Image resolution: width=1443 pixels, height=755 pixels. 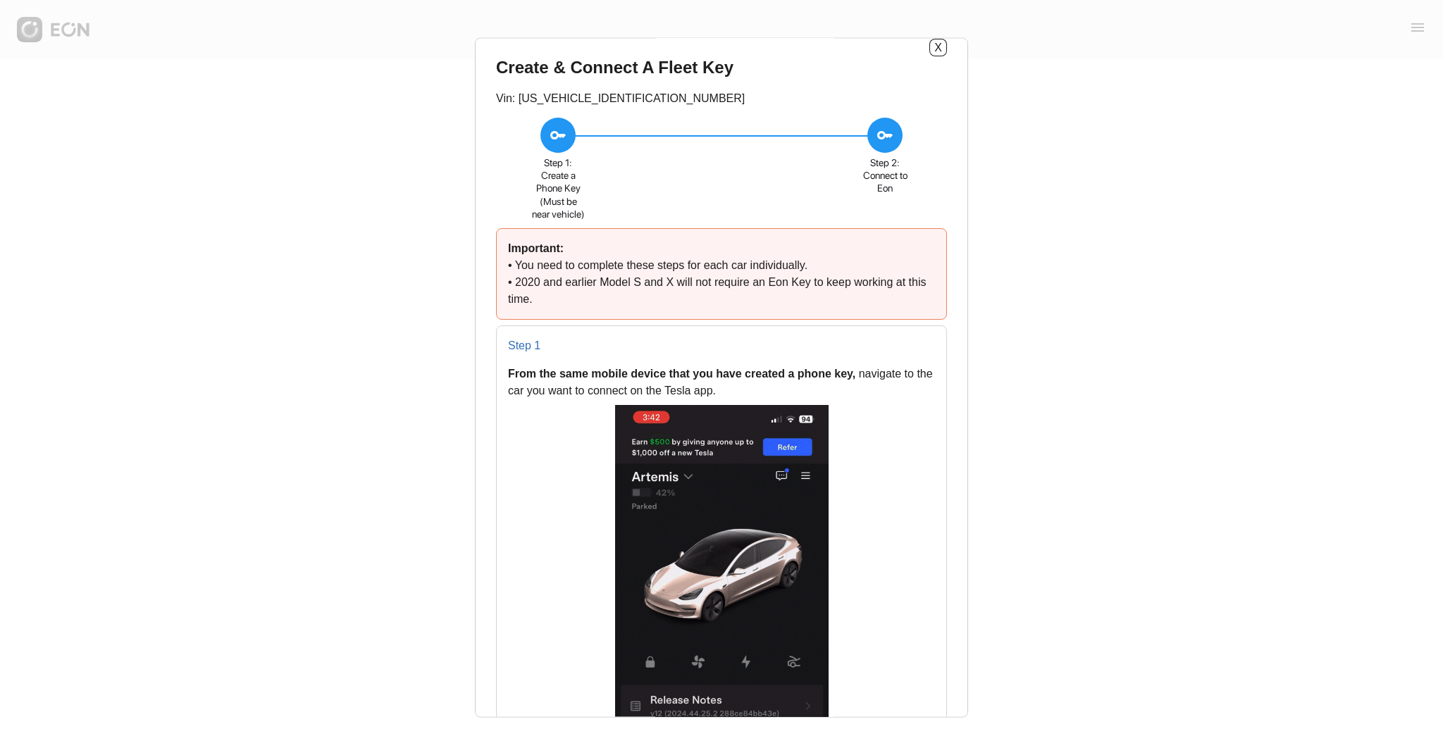 What do you see at coordinates (614, 68) in the screenshot?
I see `h2: Create & Connect A Fleet Key` at bounding box center [614, 68].